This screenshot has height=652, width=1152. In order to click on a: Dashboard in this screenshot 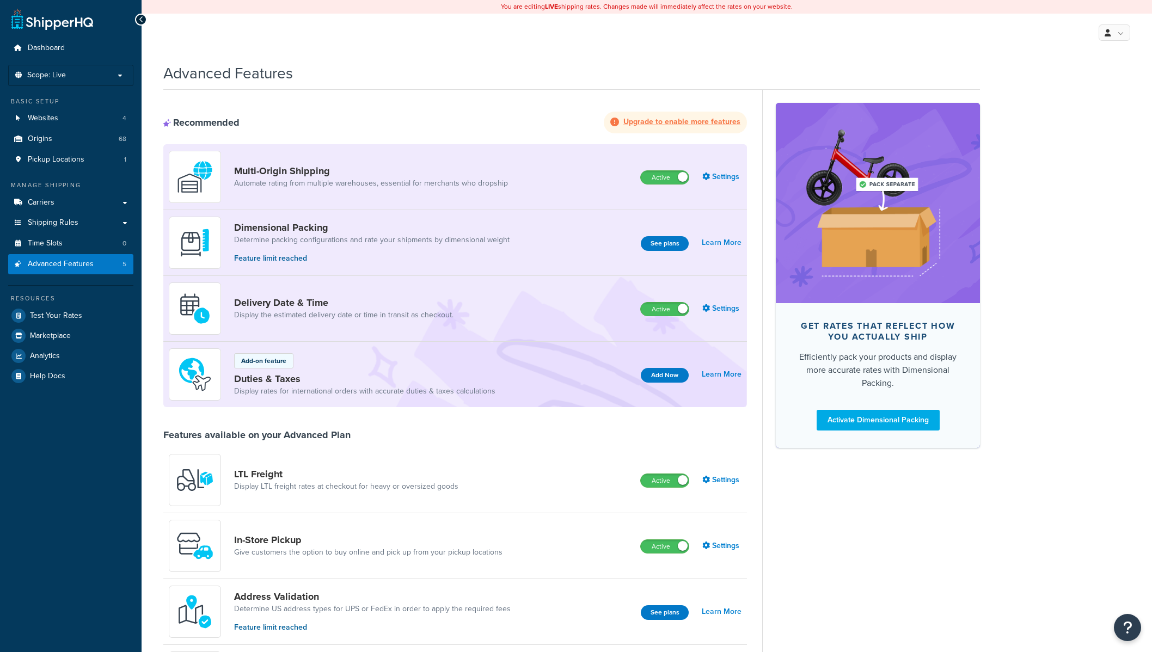, I will do `click(71, 48)`.